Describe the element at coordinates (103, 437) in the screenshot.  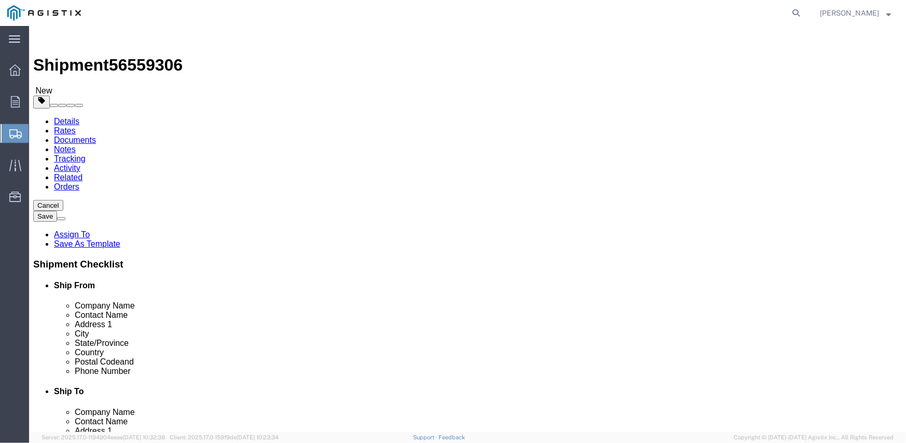
I see `span: Server: 2025.17.0-1194904eeae` at that location.